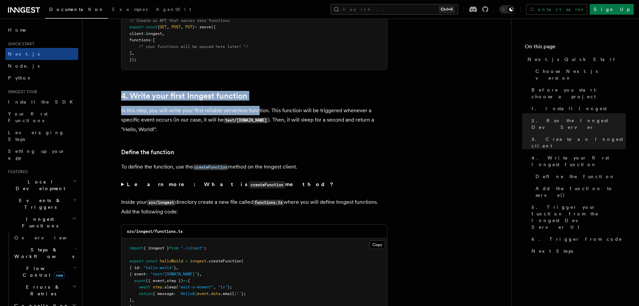  I want to click on span: 1. Install Inngest, so click(569, 109).